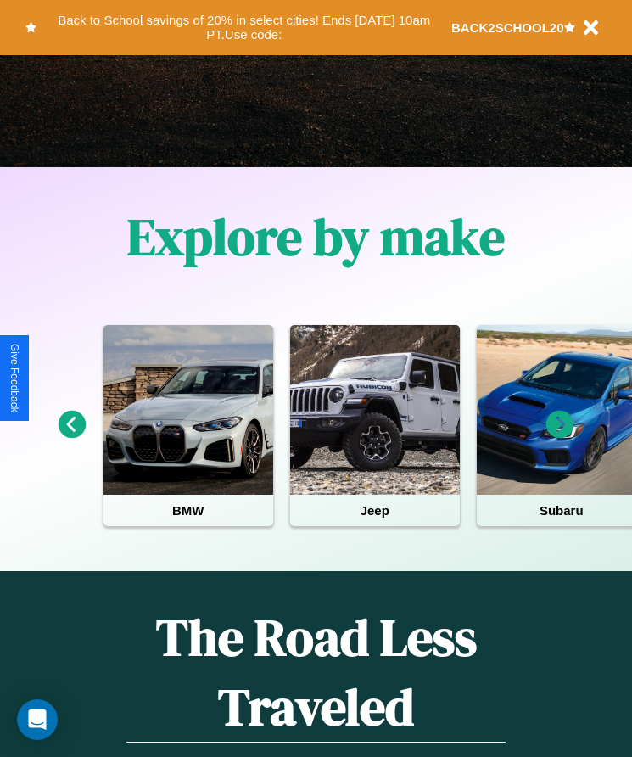 Image resolution: width=632 pixels, height=757 pixels. Describe the element at coordinates (508, 27) in the screenshot. I see `b: BACK2SCHOOL20` at that location.